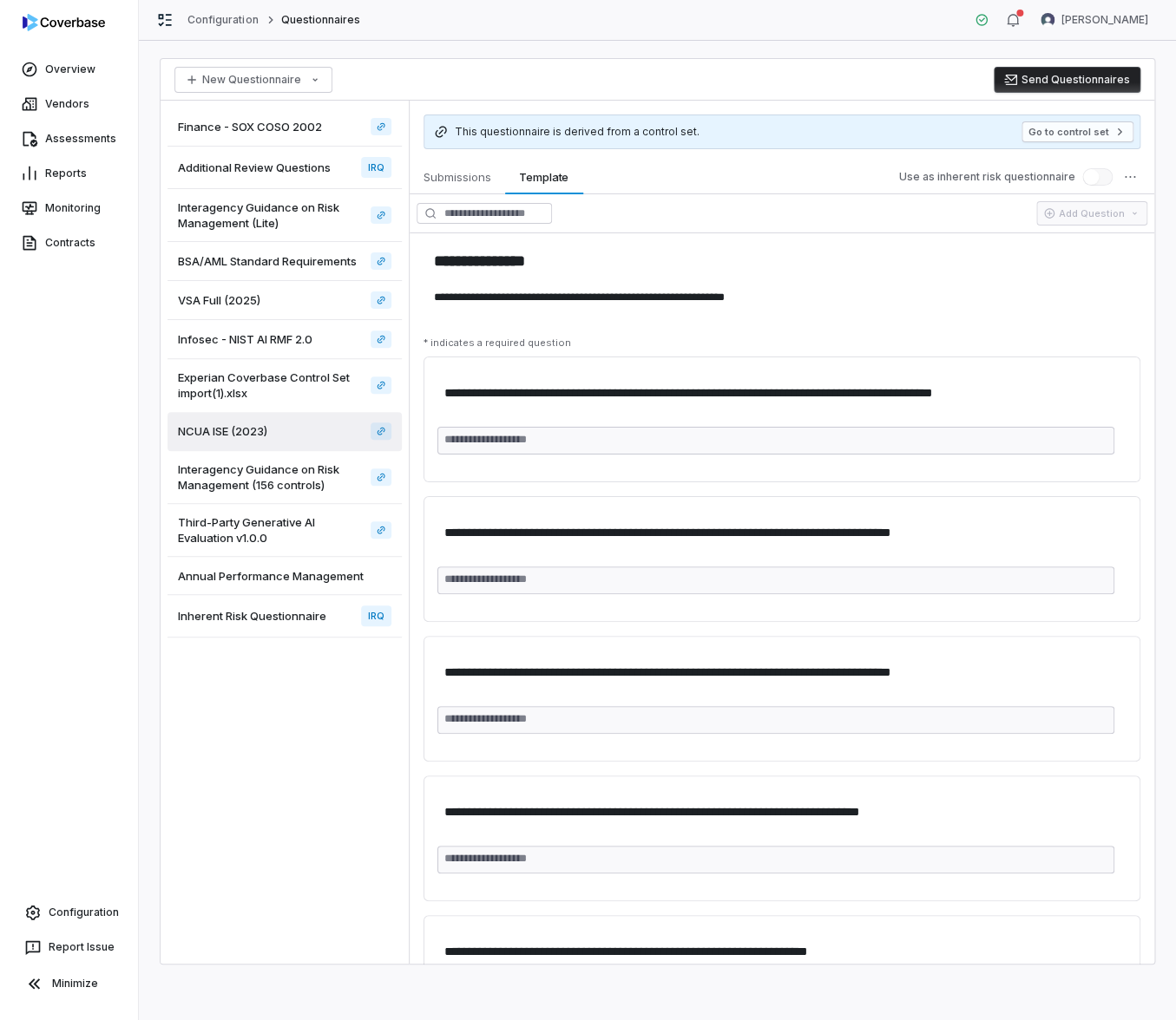 This screenshot has width=1176, height=1020. I want to click on span: NCUA ISE (2023), so click(222, 432).